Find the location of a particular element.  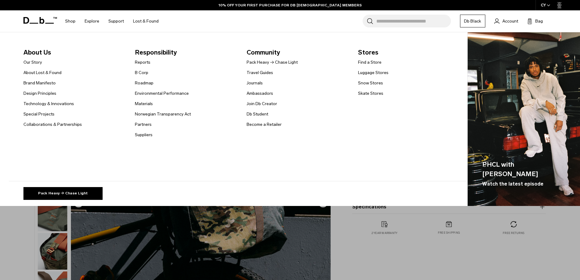

span: About Us is located at coordinates (74, 52).